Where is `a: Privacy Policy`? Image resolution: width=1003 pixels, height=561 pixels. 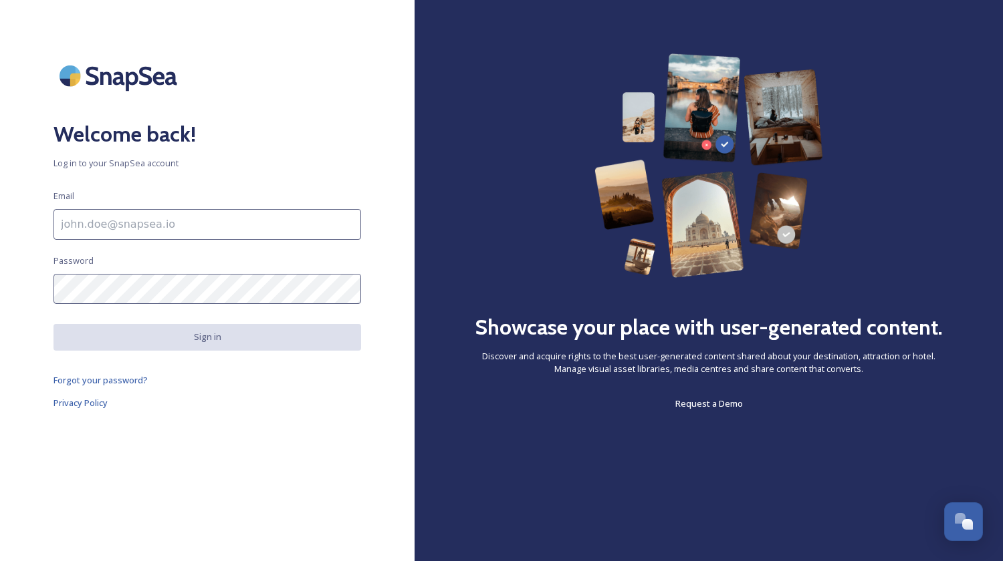
a: Privacy Policy is located at coordinates (207, 403).